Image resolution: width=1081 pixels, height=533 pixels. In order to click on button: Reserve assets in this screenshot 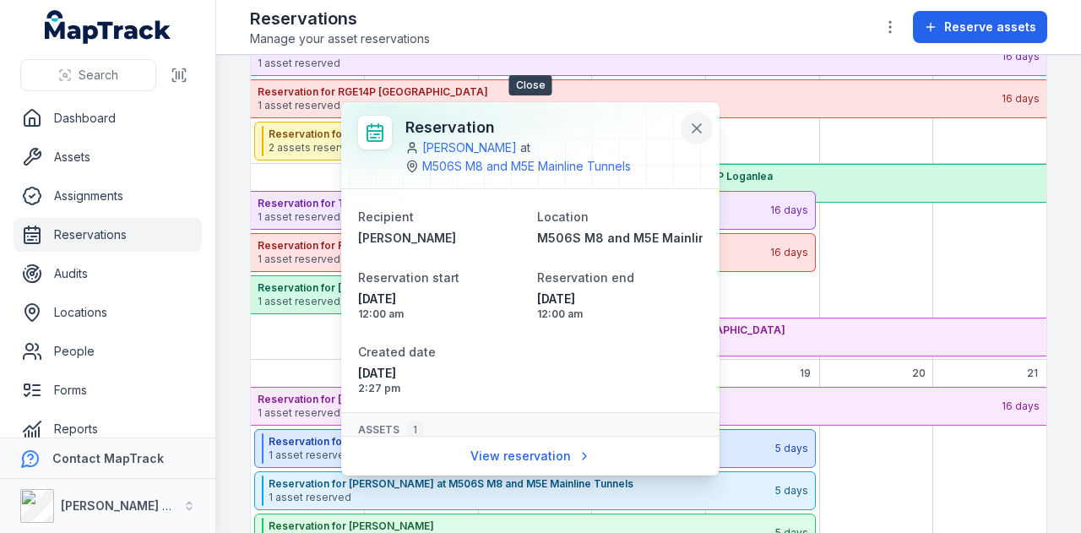, I will do `click(980, 27)`.